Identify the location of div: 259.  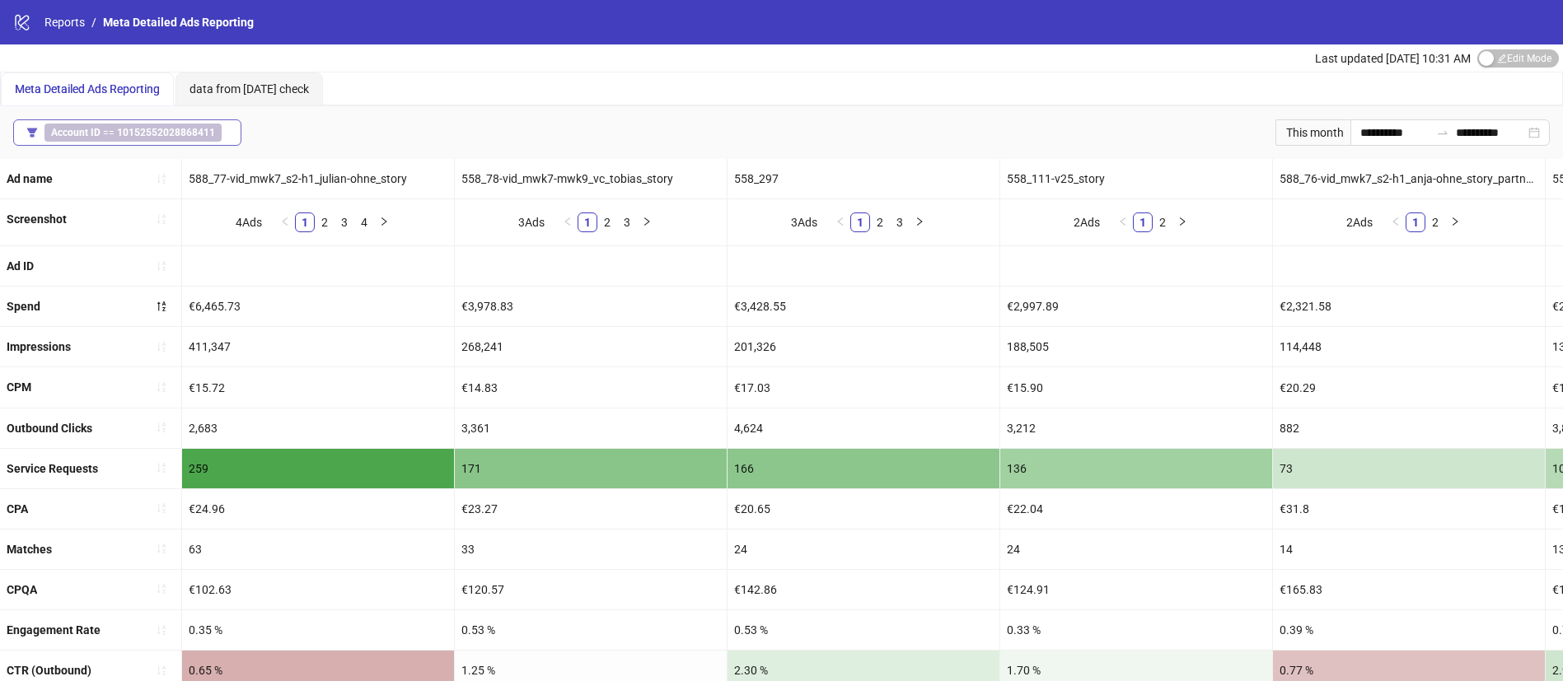
(318, 469).